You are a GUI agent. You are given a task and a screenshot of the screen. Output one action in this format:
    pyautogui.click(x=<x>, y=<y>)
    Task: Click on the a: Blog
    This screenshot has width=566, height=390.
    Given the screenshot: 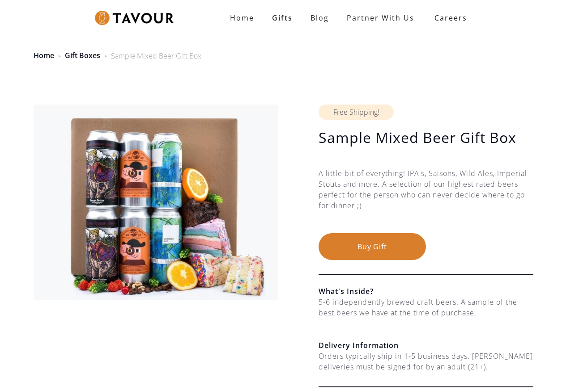 What is the action you would take?
    pyautogui.click(x=319, y=18)
    